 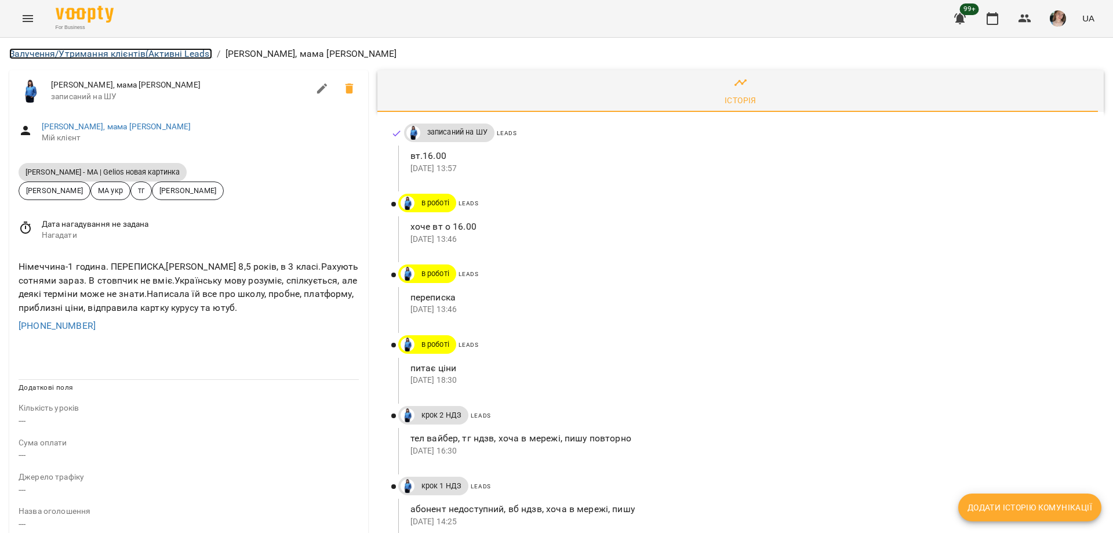 I want to click on span: Додаткові поля, so click(x=46, y=387).